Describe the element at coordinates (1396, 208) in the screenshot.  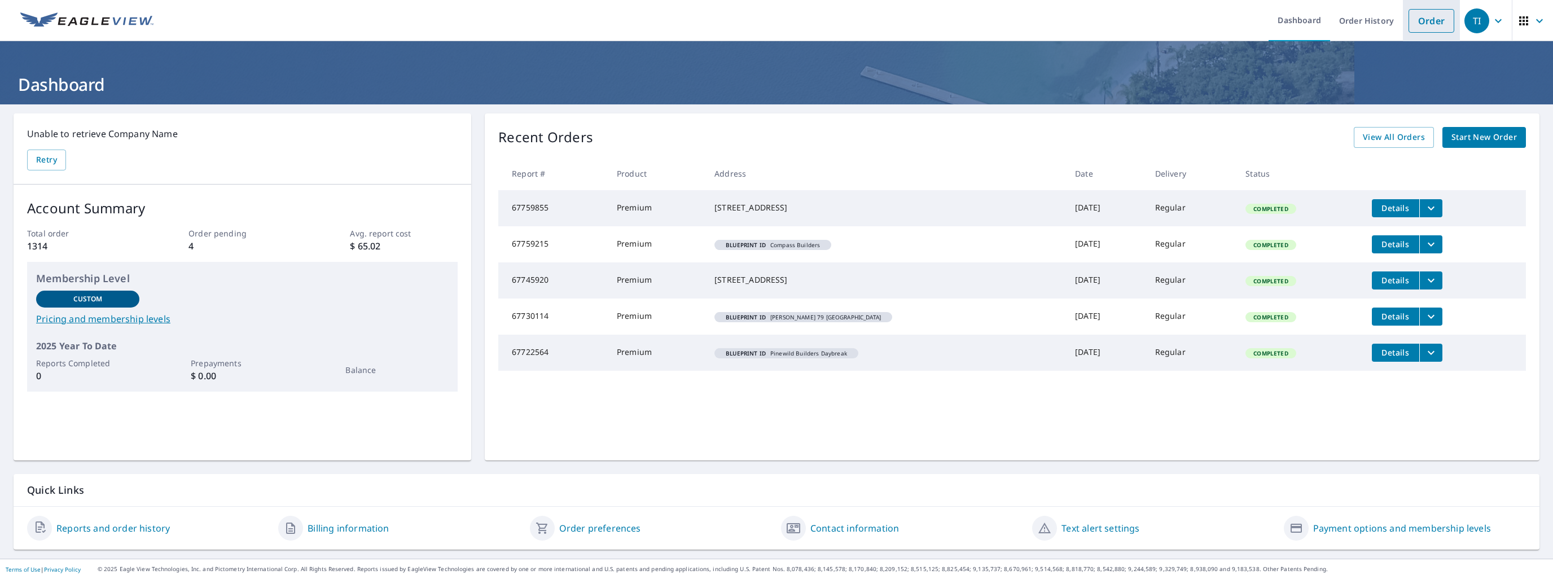
I see `button: detailsBtn-67759855` at that location.